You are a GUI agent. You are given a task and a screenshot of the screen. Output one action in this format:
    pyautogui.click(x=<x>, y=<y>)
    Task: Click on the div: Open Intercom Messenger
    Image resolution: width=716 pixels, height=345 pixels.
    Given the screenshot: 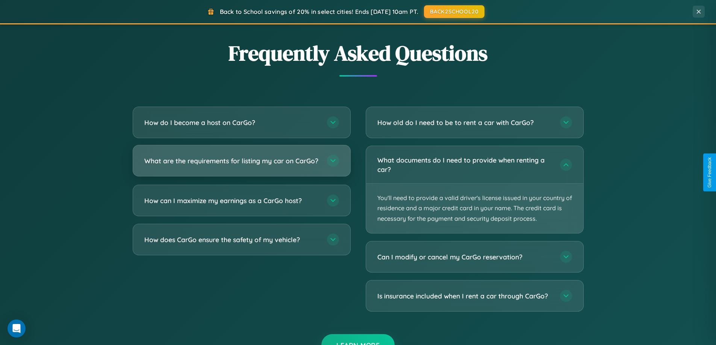 What is the action you would take?
    pyautogui.click(x=17, y=329)
    